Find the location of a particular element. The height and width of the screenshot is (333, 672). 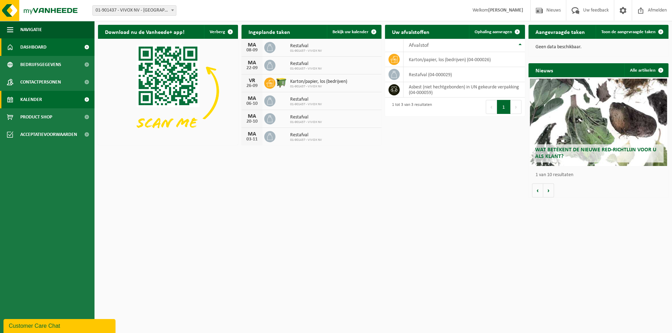

button: Next is located at coordinates (516, 107).